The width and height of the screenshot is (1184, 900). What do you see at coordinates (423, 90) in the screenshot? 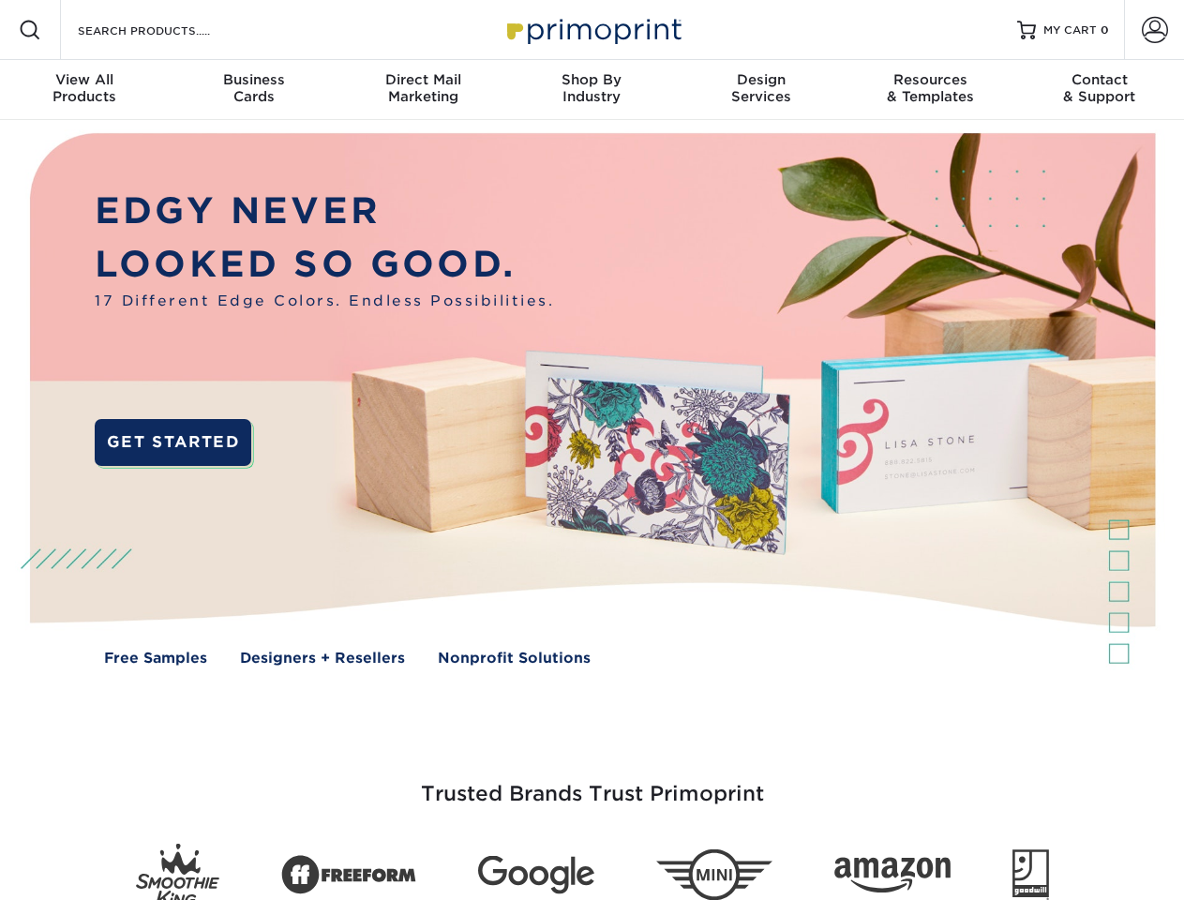
I see `a: Direct MailMarketing` at bounding box center [423, 90].